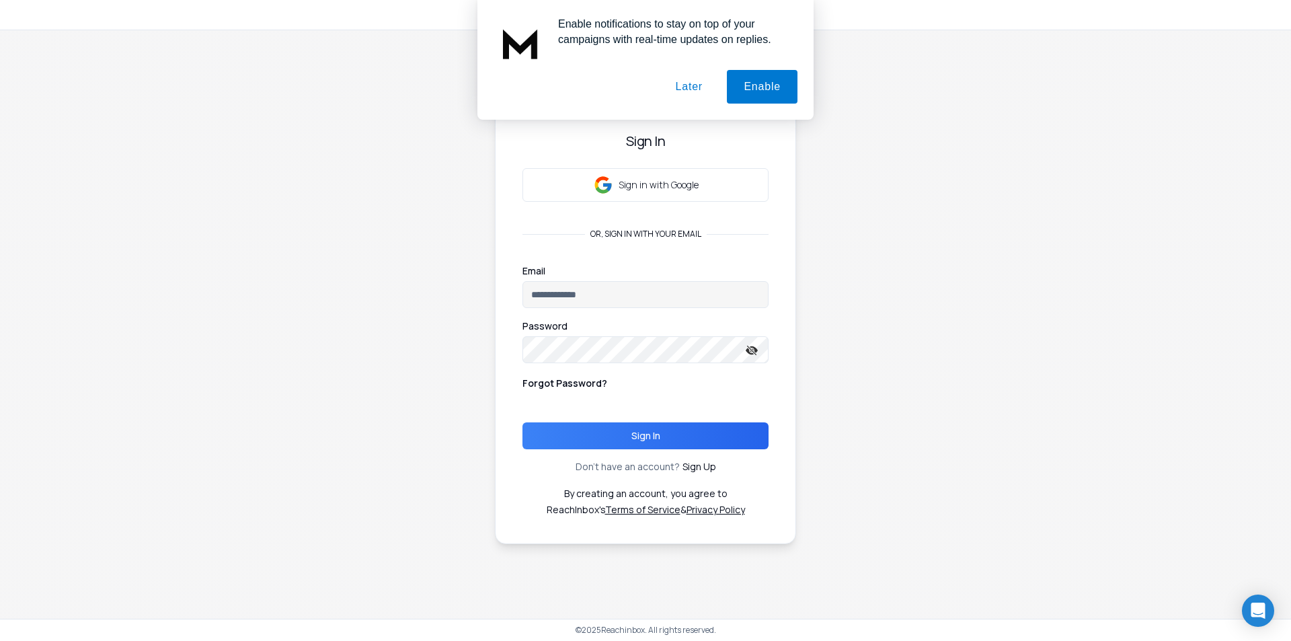 This screenshot has width=1291, height=641. Describe the element at coordinates (520, 43) in the screenshot. I see `img: notification icon` at that location.